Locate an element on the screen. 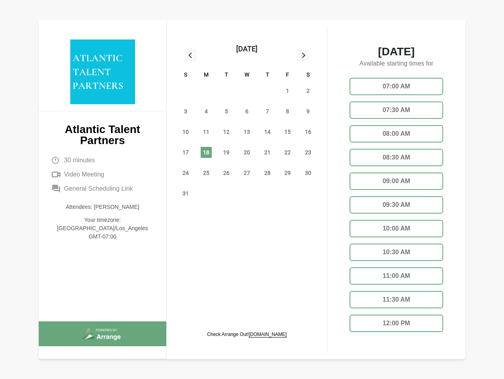  span: Monday, August 18, 2025 is located at coordinates (206, 152).